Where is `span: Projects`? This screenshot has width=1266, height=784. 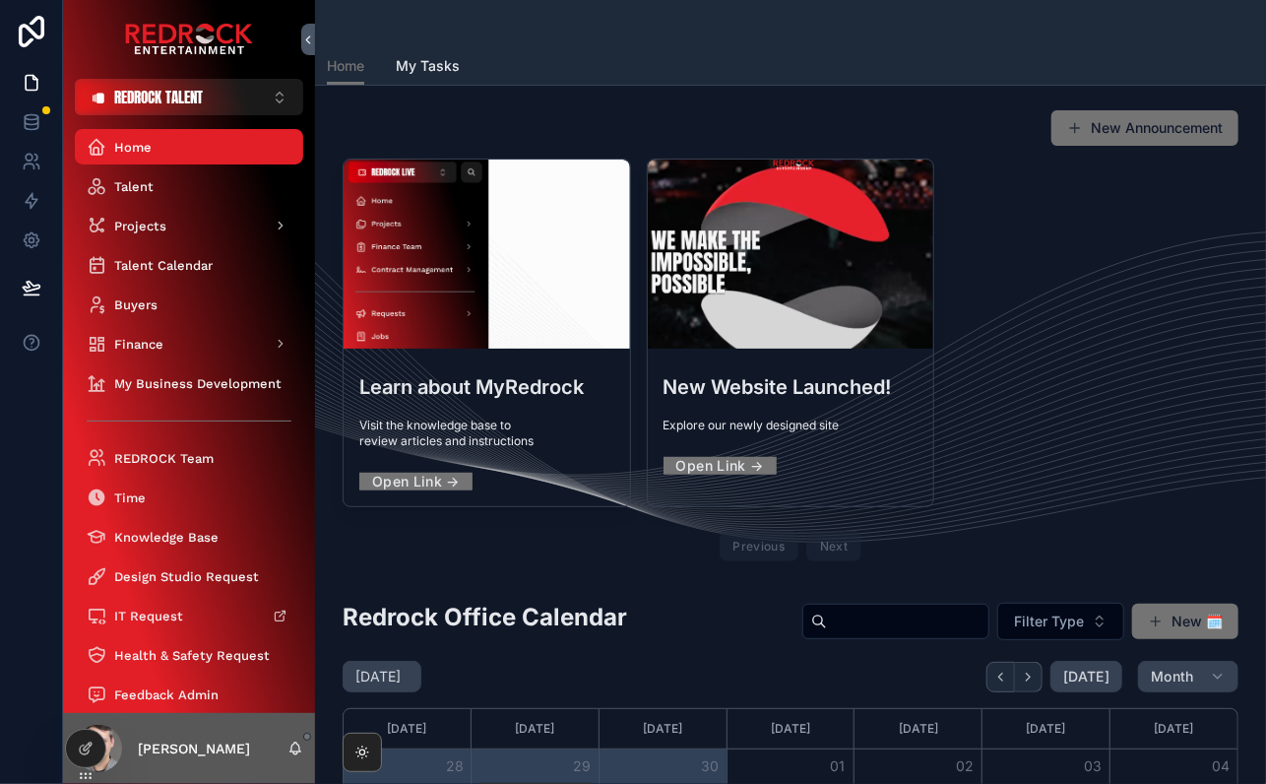 span: Projects is located at coordinates (140, 225).